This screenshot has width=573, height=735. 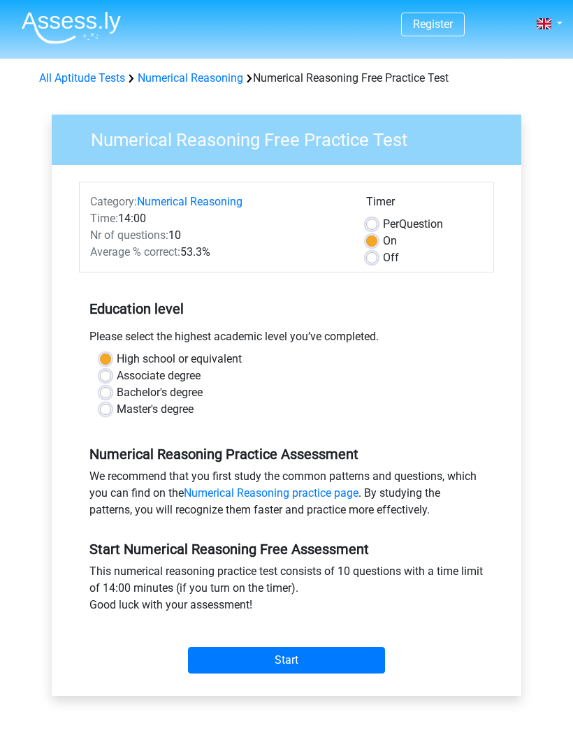 What do you see at coordinates (287, 454) in the screenshot?
I see `h5: Numerical Reasoning Practice Assessment` at bounding box center [287, 454].